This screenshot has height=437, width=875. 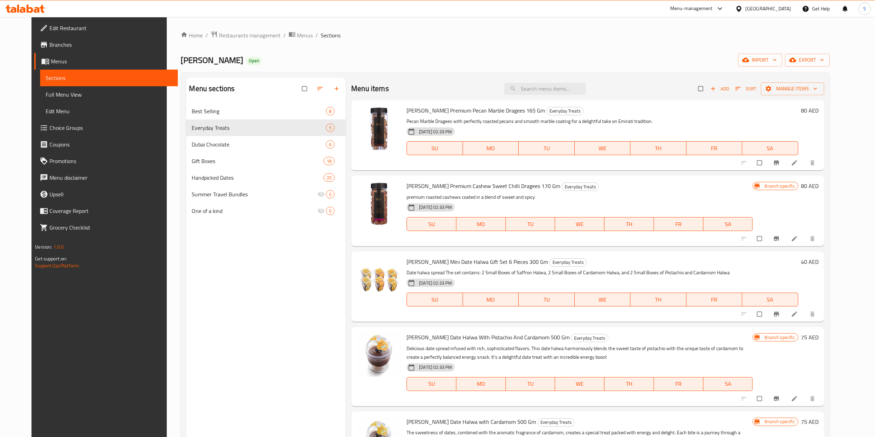 I want to click on h2: Menu sections, so click(x=212, y=89).